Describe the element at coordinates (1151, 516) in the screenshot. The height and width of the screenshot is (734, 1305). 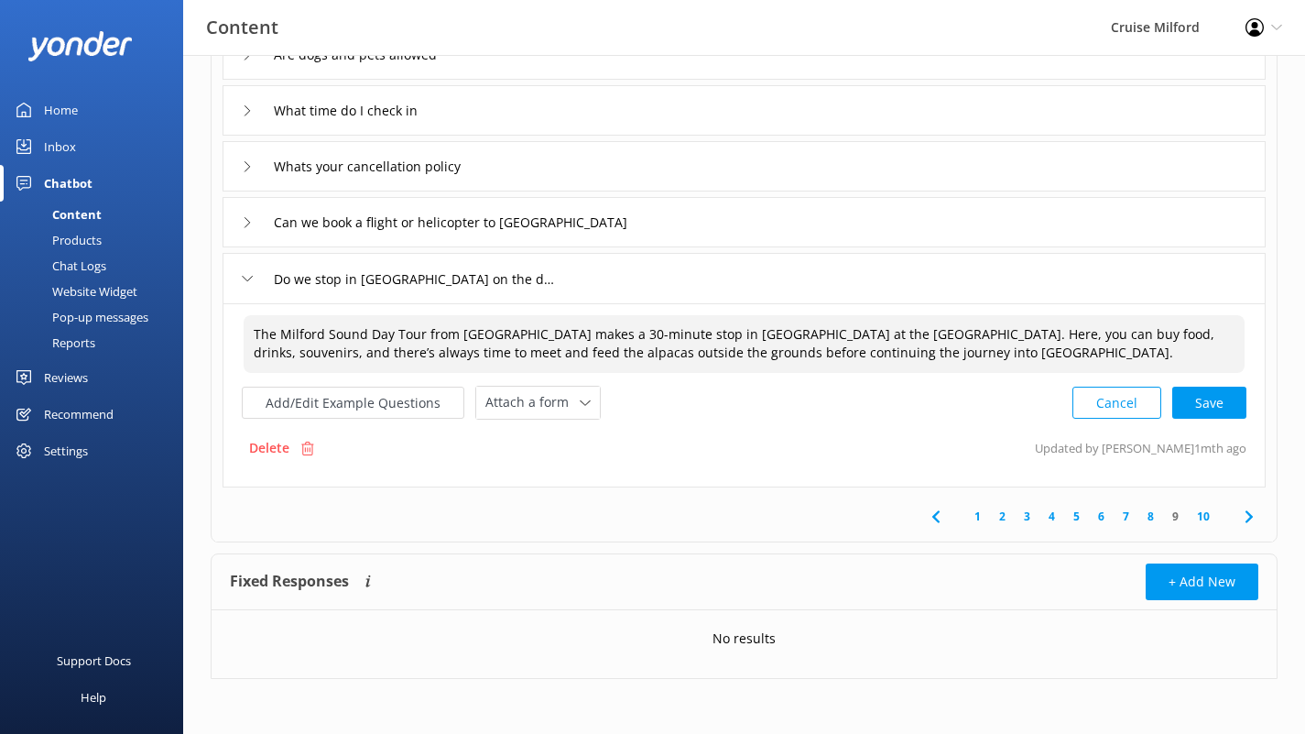
I see `a: 8` at that location.